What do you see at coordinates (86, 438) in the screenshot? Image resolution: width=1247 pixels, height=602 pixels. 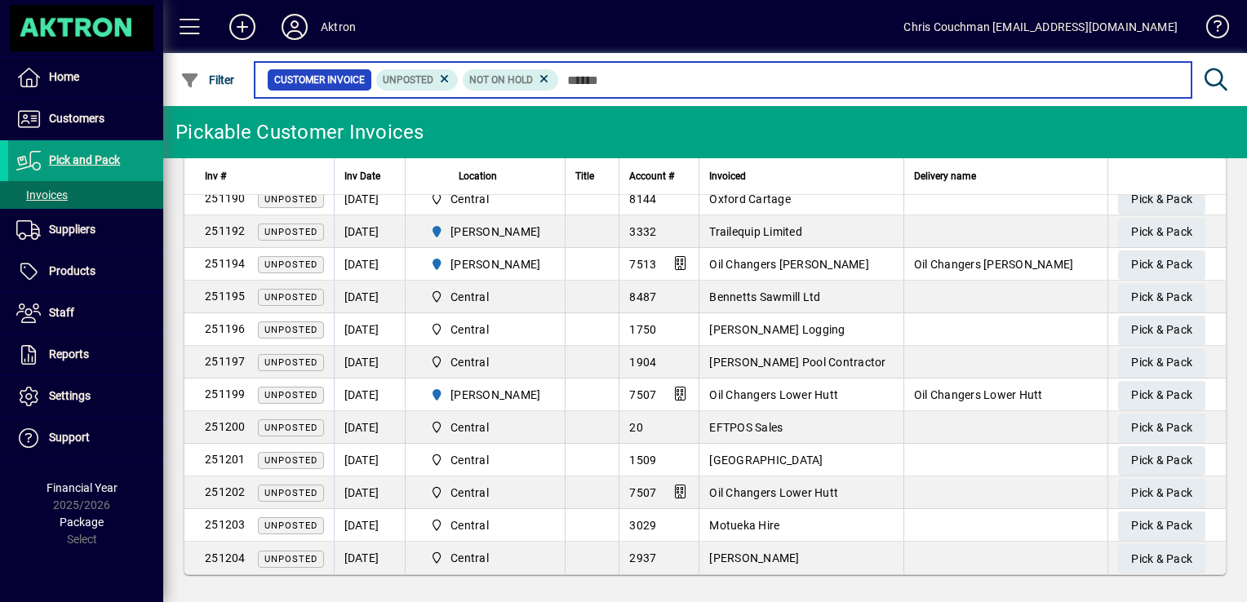 I see `a: Support` at bounding box center [86, 438].